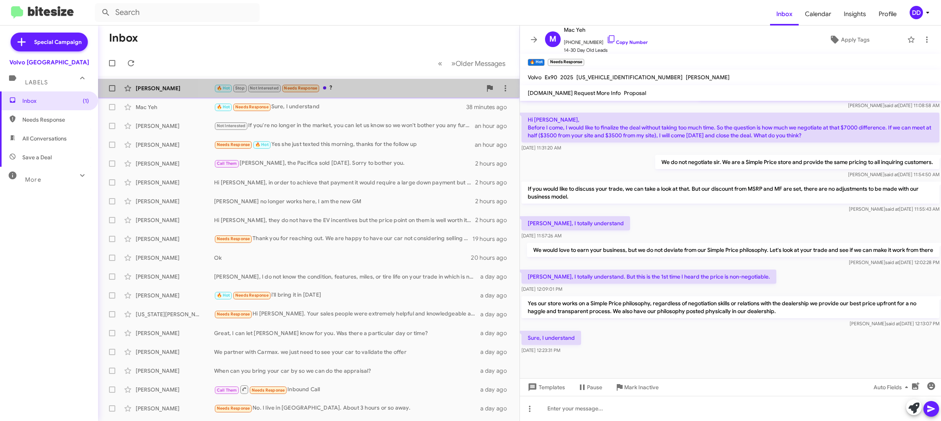  I want to click on span: Proposal, so click(635, 93).